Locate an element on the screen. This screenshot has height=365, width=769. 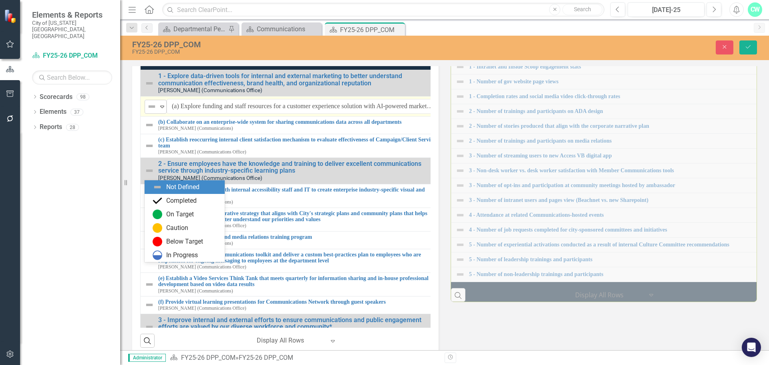
a: (f) Provide virtual learning presentations for Communications Network through guest speakers is located at coordinates (298, 301).